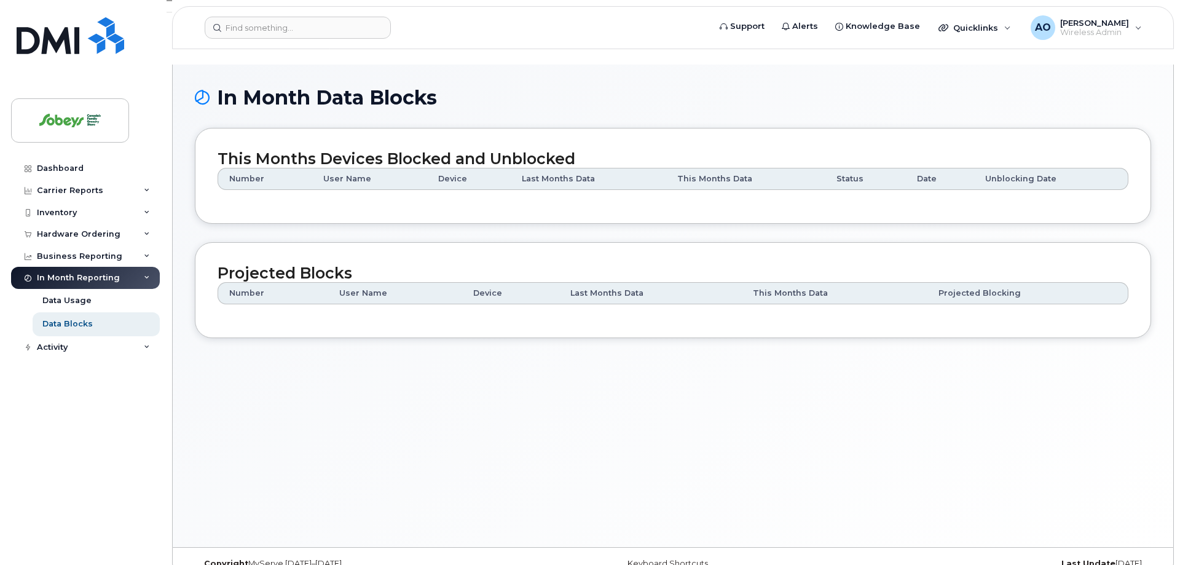  What do you see at coordinates (1028, 293) in the screenshot?
I see `th: Projected Blocking` at bounding box center [1028, 293].